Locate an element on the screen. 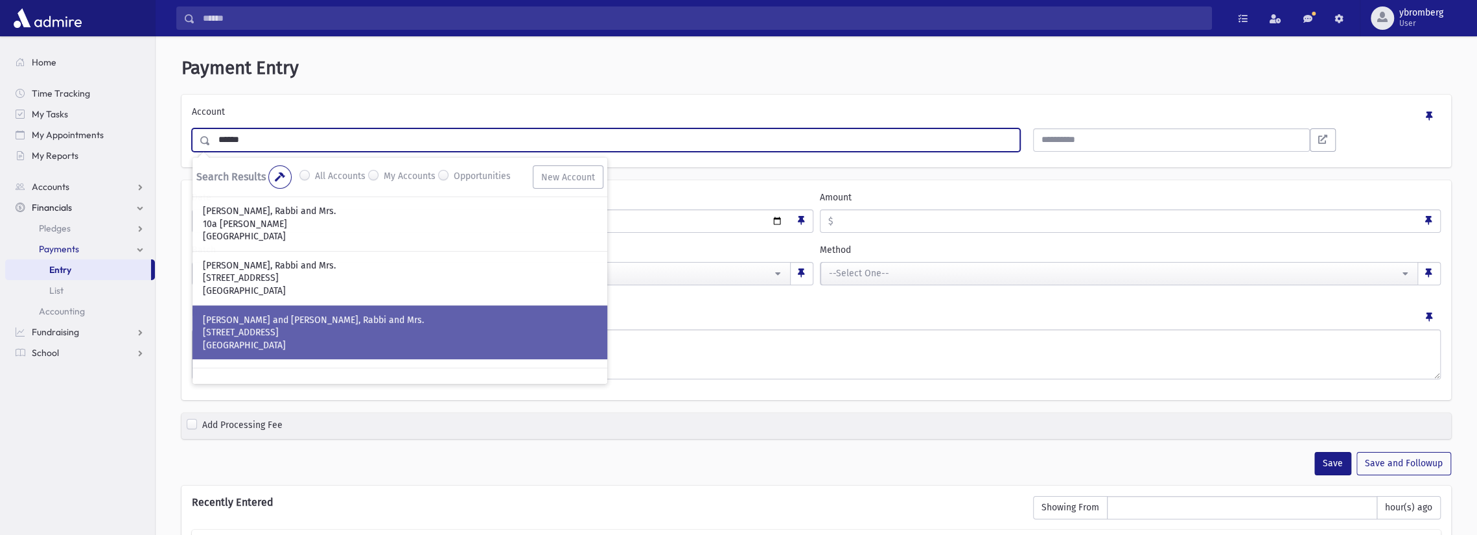 The image size is (1477, 535). span: Pledges is located at coordinates (54, 228).